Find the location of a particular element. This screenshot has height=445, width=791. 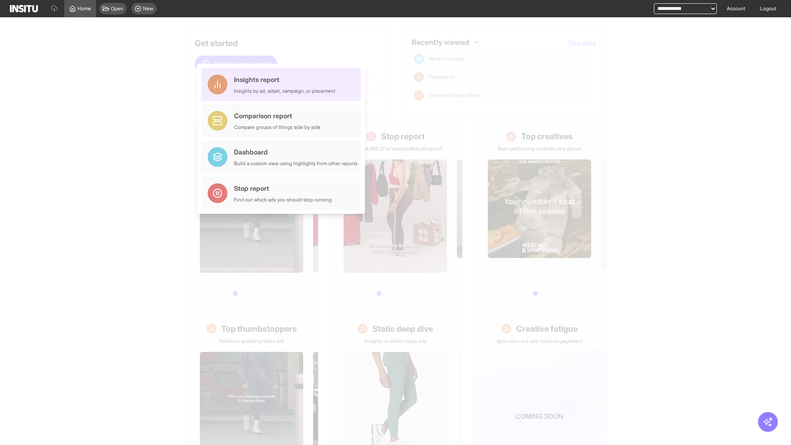

div: Compare groups of things side by side is located at coordinates (277, 127).